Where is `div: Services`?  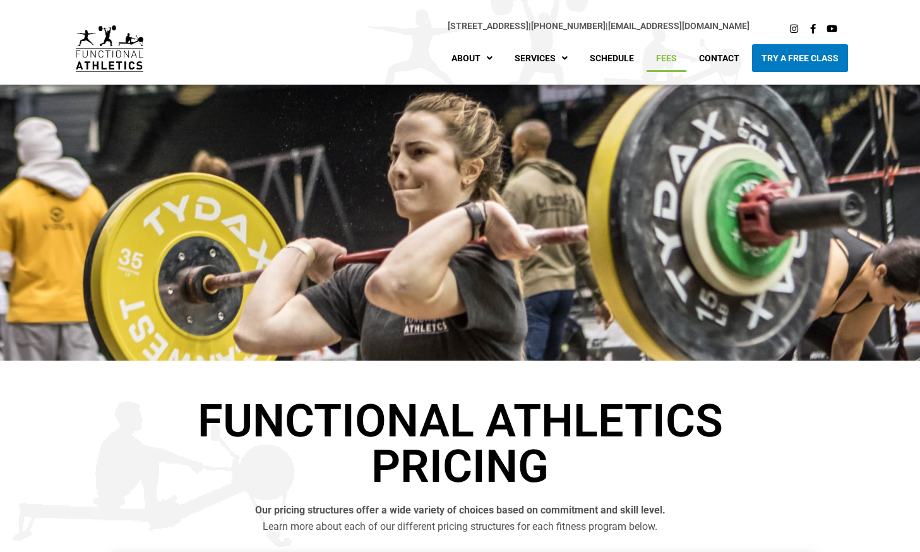 div: Services is located at coordinates (541, 58).